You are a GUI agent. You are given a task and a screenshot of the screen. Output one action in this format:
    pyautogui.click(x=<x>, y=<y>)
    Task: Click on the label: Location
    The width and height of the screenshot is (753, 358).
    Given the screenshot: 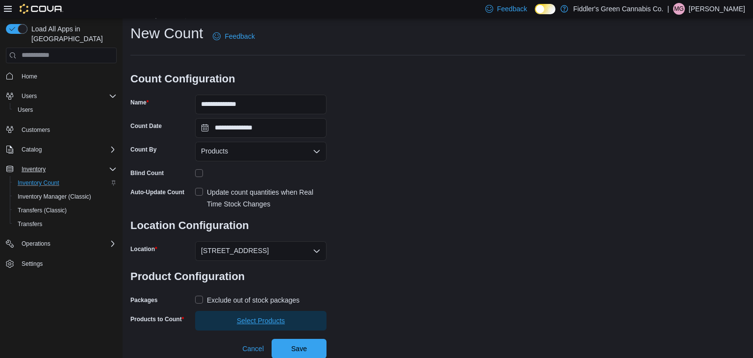 What is the action you would take?
    pyautogui.click(x=144, y=249)
    